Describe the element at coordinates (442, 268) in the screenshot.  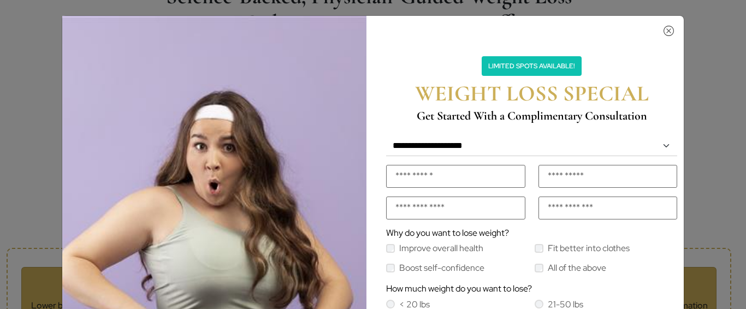
I see `label: Boost self-confidence` at that location.